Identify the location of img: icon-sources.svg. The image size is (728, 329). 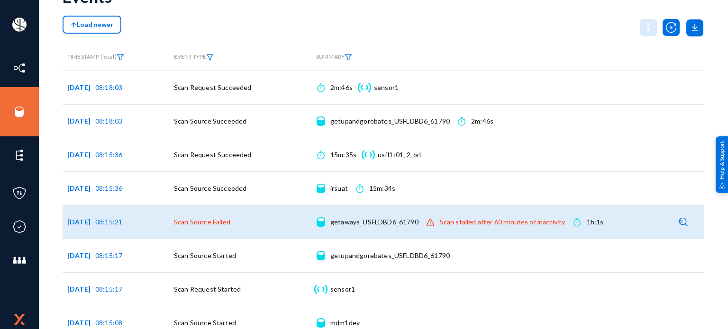
(19, 112).